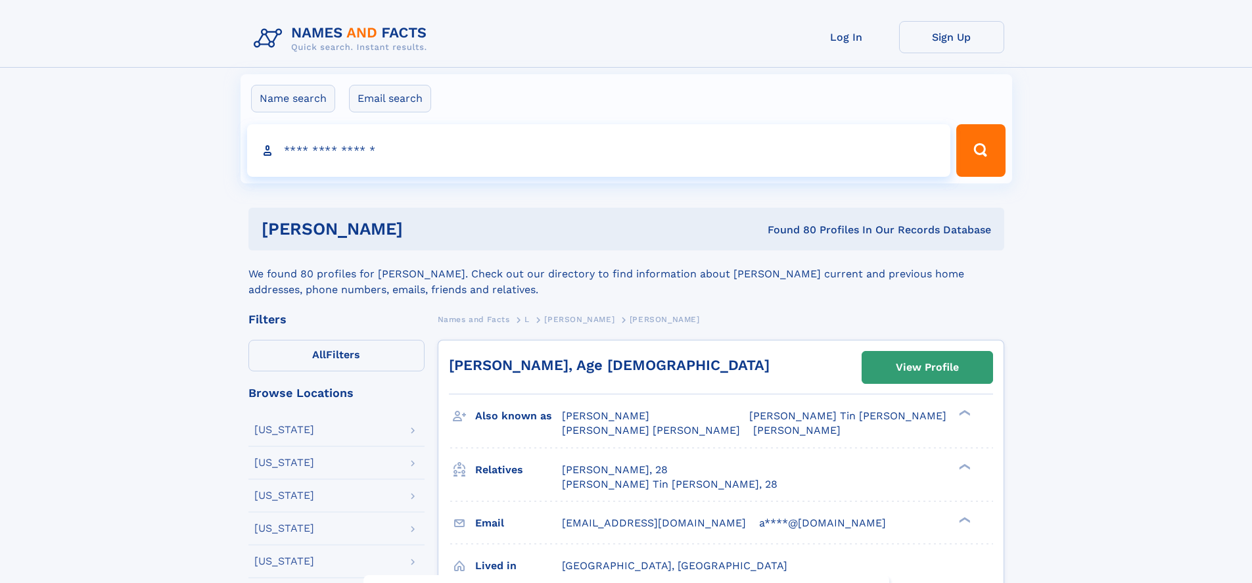 The width and height of the screenshot is (1252, 583). Describe the element at coordinates (474, 319) in the screenshot. I see `a: Names and Facts` at that location.